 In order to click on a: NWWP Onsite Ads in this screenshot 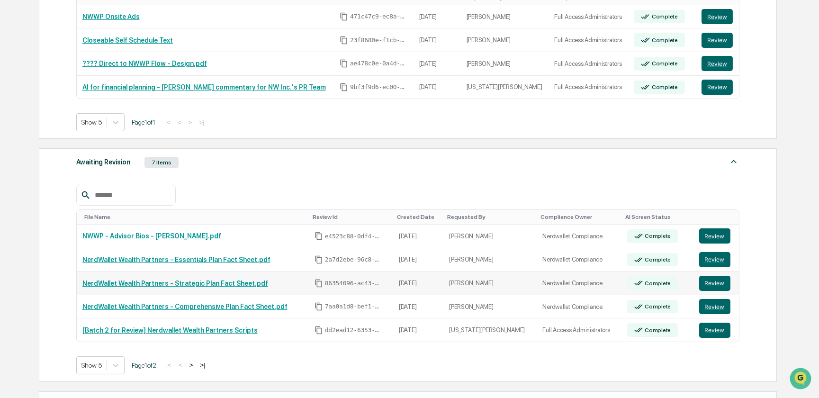, I will do `click(111, 17)`.